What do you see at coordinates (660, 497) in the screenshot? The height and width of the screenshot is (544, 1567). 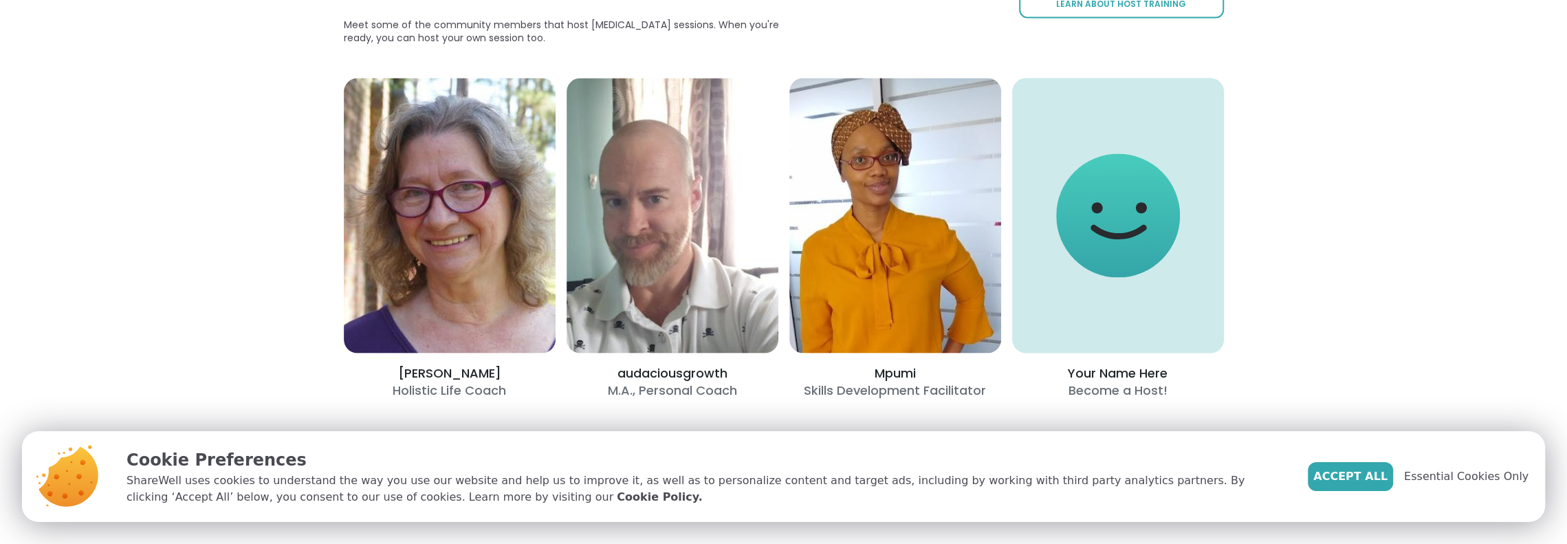 I see `a: Cookie Policy.` at bounding box center [660, 497].